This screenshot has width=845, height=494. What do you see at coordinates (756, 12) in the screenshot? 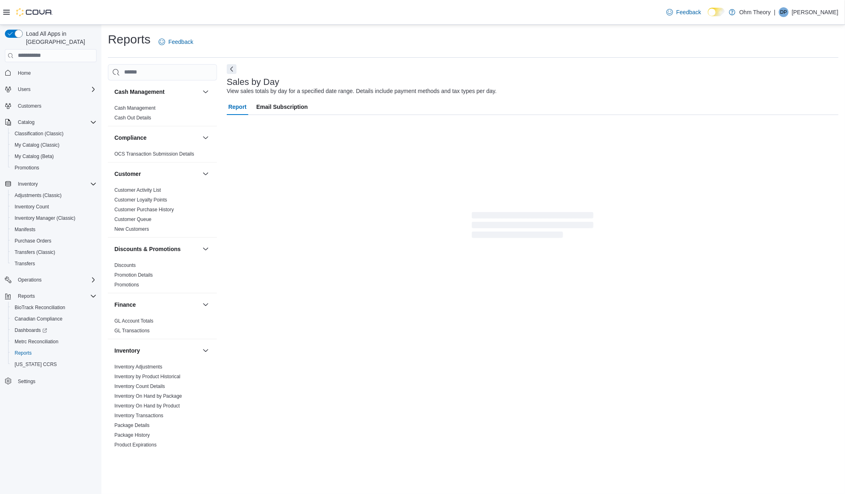
I see `p: Ohm Theory` at bounding box center [756, 12].